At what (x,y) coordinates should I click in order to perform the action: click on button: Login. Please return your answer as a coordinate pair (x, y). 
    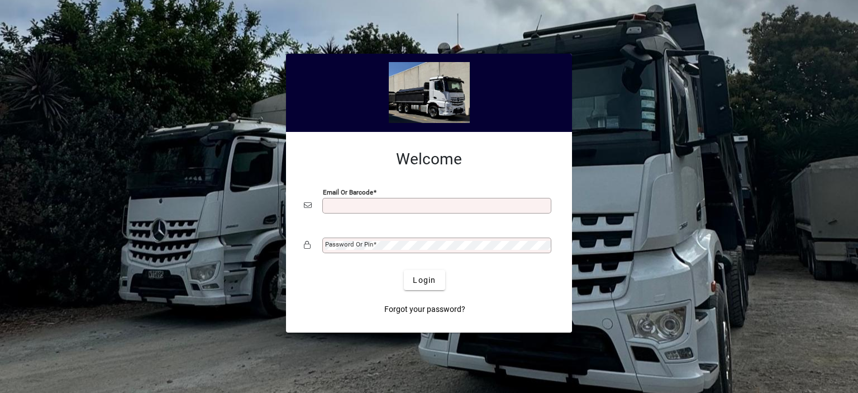
    Looking at the image, I should click on (424, 280).